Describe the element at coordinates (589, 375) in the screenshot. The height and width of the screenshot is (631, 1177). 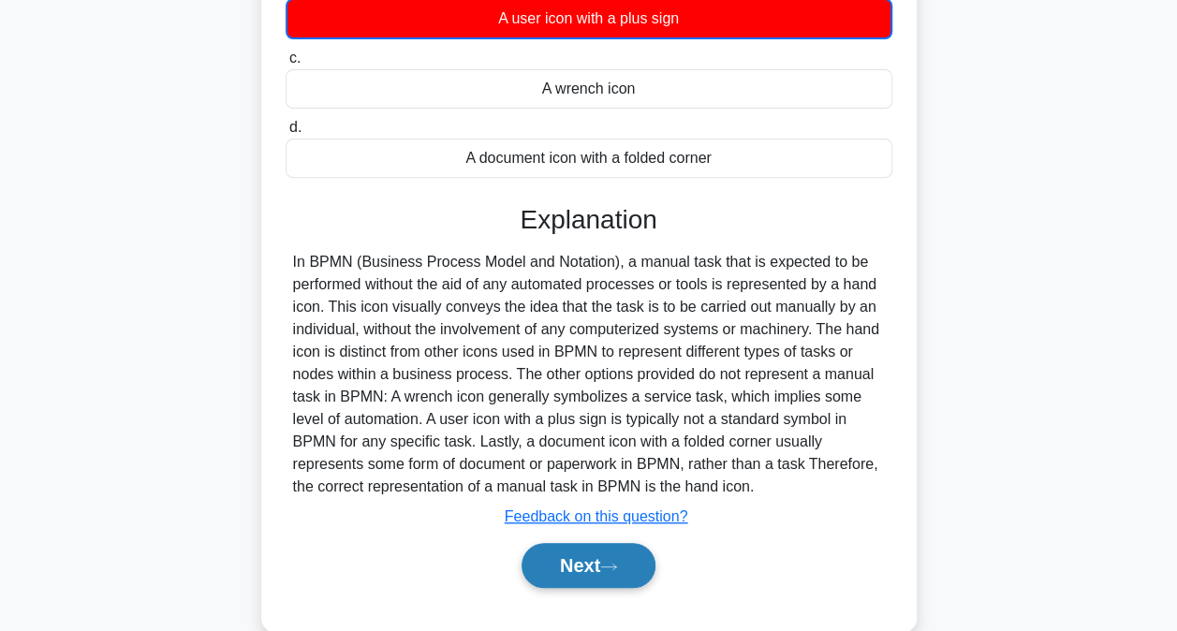
I see `div: In BPMN (Business Process Model and Notation), a manual task that is expected to be performed wit...` at that location.